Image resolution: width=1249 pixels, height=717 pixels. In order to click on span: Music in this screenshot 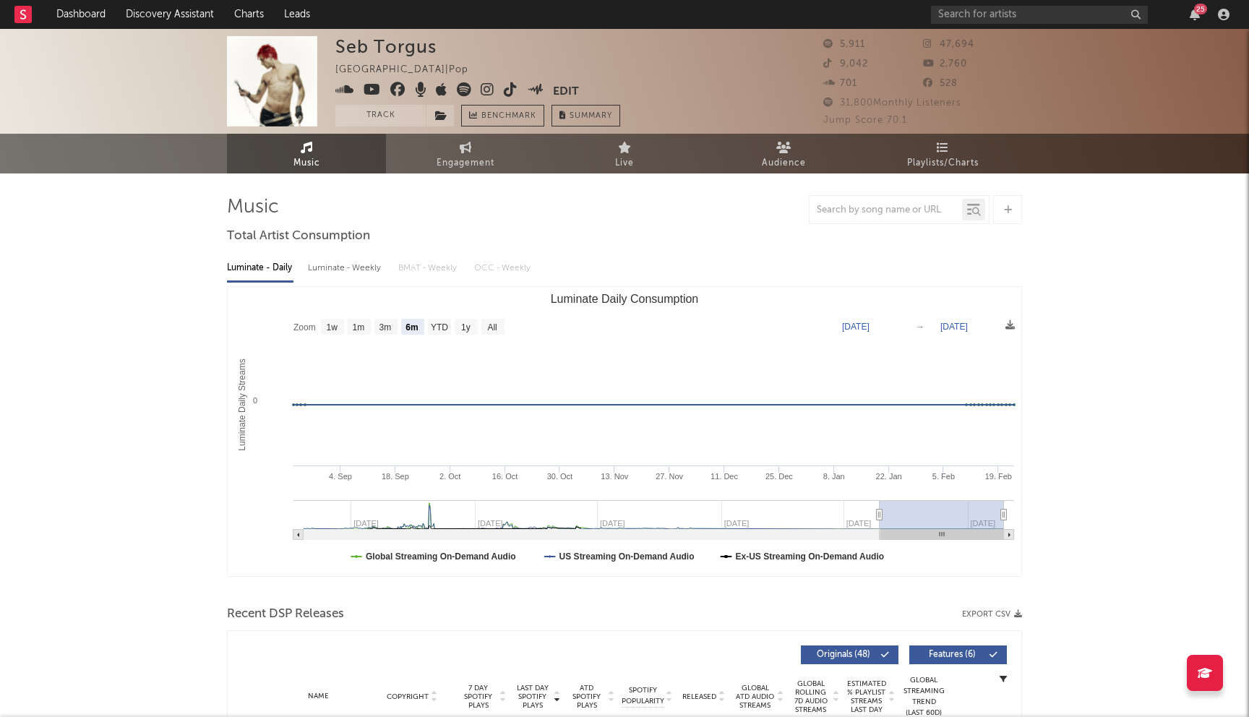, I will do `click(307, 163)`.